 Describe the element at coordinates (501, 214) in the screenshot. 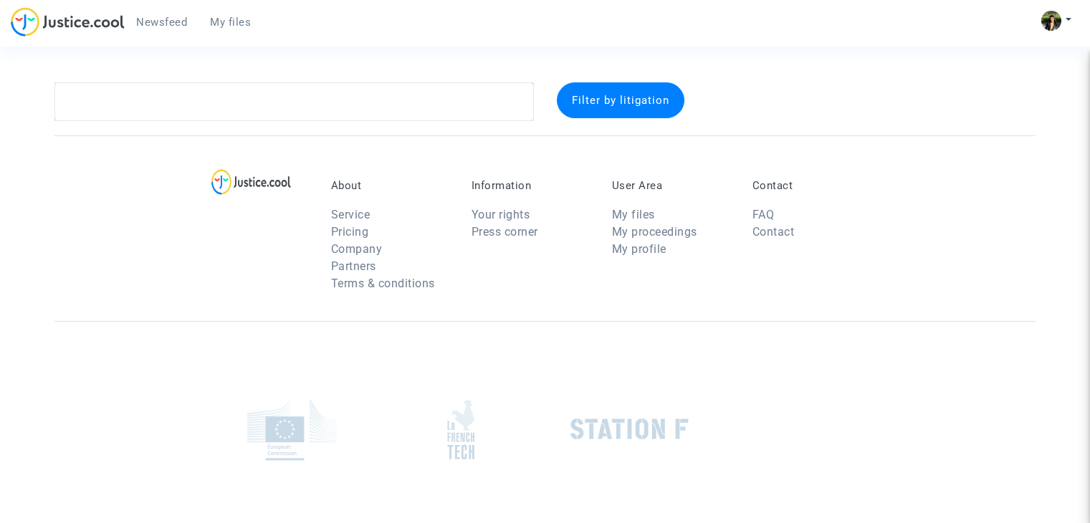

I see `a: Your rights` at that location.